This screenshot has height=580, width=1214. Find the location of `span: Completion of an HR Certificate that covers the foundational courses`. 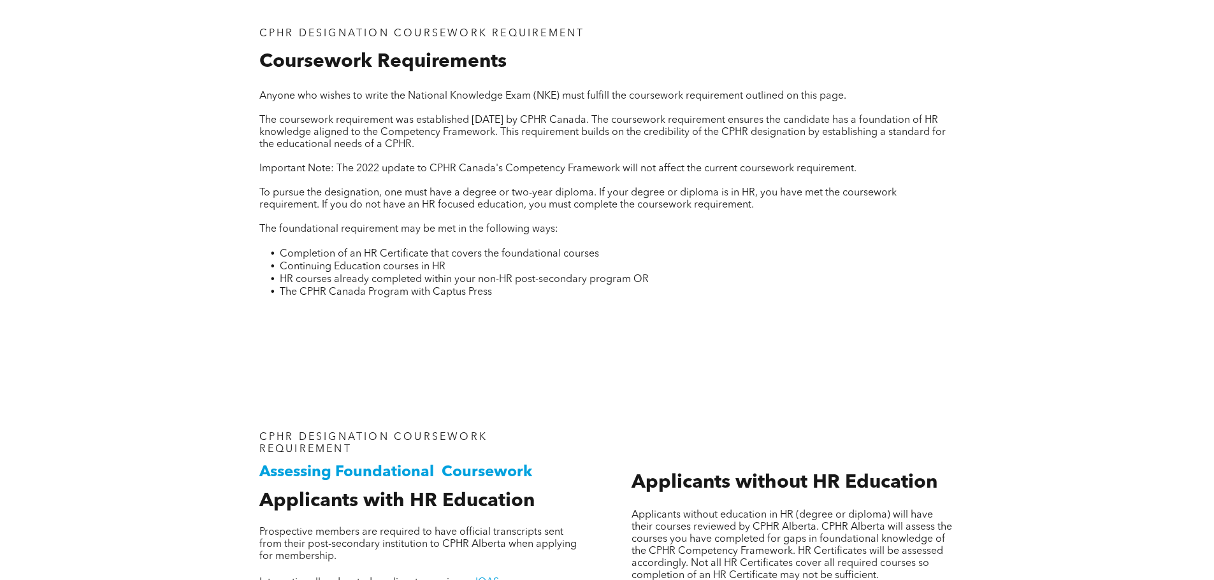

span: Completion of an HR Certificate that covers the foundational courses is located at coordinates (439, 254).